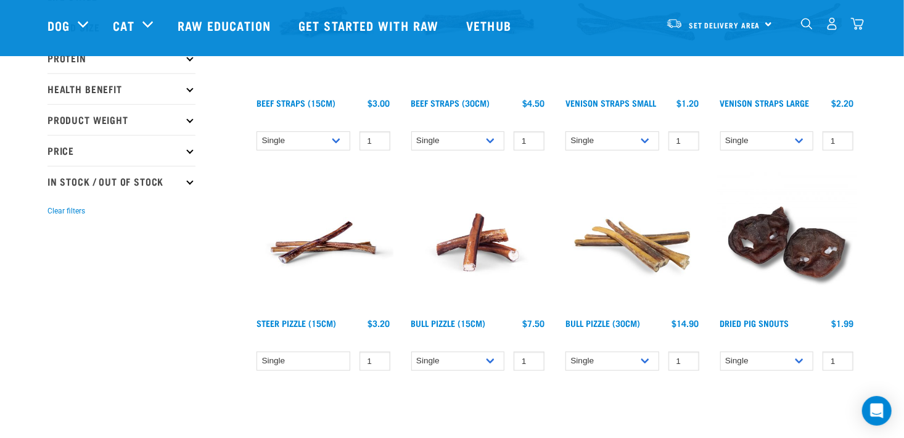 This screenshot has width=904, height=438. I want to click on a: Raw Education, so click(226, 25).